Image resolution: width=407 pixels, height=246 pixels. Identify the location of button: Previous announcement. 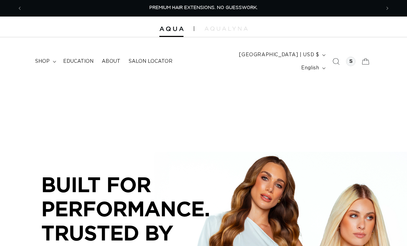
(20, 8).